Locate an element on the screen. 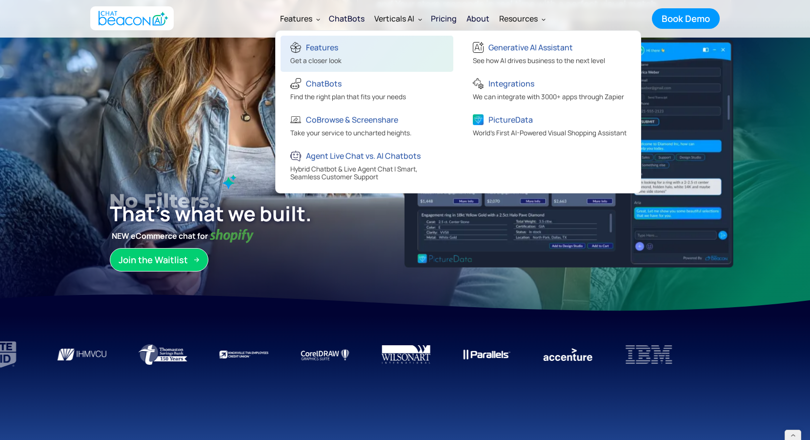  div: Pricing is located at coordinates (444, 19).